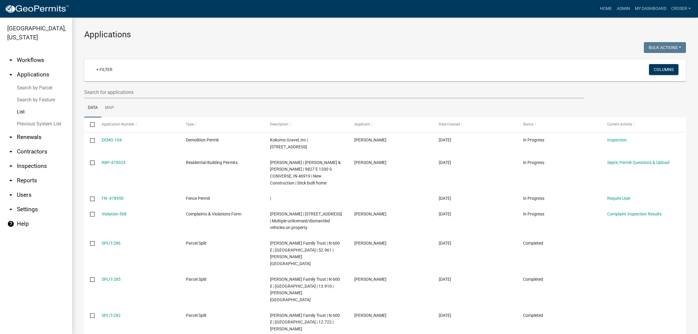  Describe the element at coordinates (370, 214) in the screenshot. I see `span: Brooklyn Thomas` at that location.